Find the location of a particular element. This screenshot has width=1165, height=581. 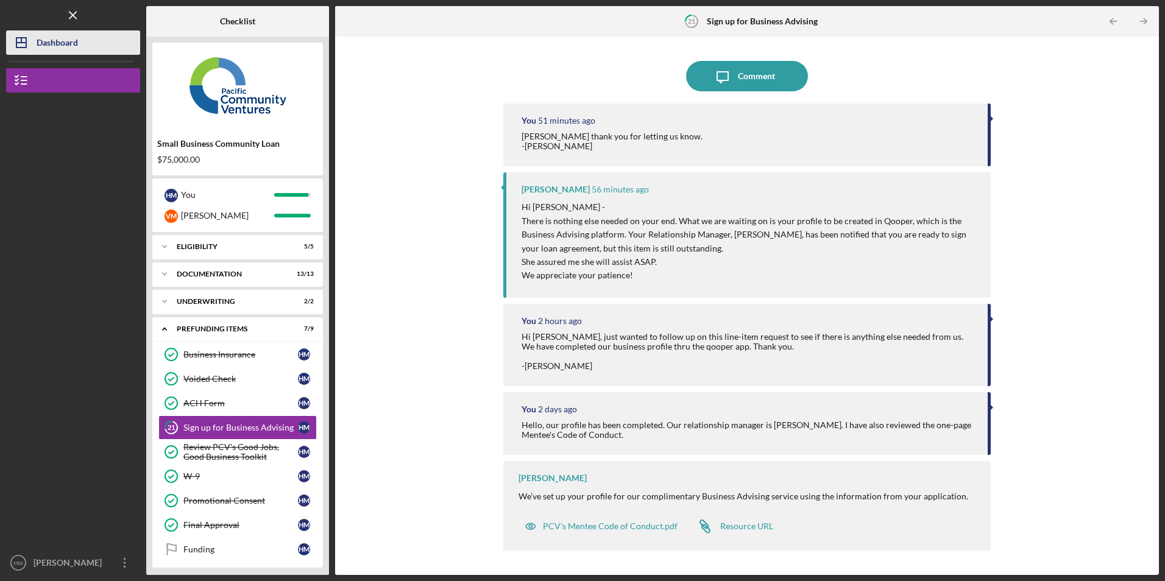

p: There is nothing else needed on your end. What we are waiting on is your profile to be created in... is located at coordinates (749, 235).